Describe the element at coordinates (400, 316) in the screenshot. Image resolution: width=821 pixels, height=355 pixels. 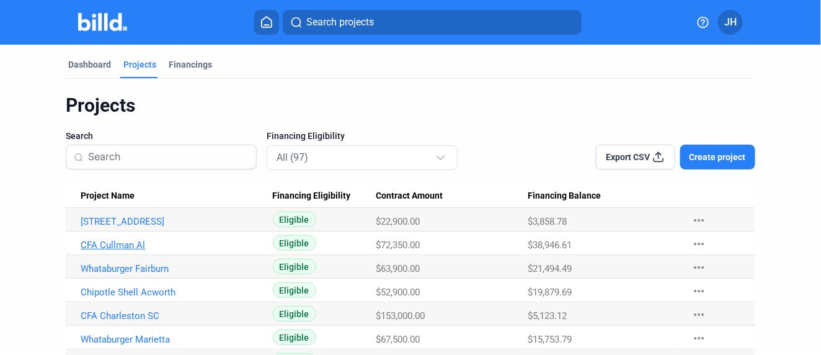
I see `span: $153,000.00` at that location.